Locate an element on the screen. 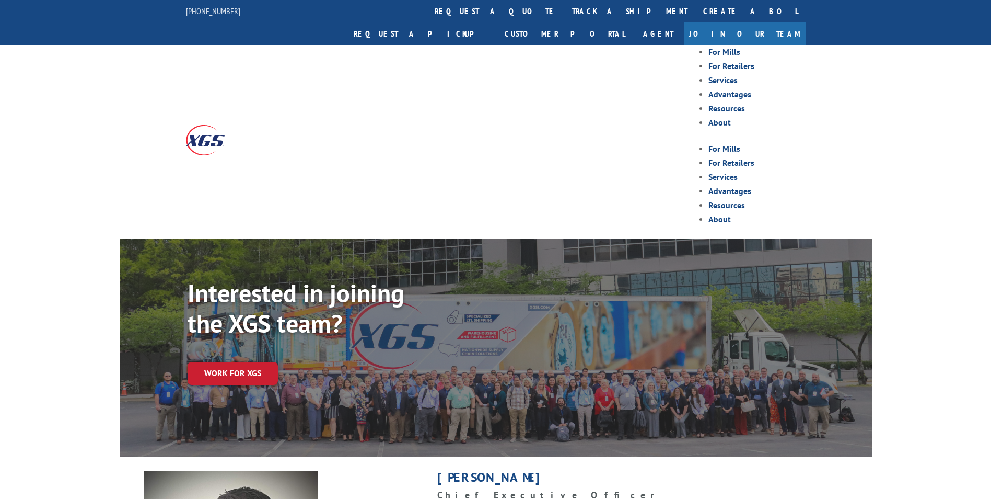 This screenshot has width=991, height=499. h1: the XGS team? is located at coordinates (344, 326).